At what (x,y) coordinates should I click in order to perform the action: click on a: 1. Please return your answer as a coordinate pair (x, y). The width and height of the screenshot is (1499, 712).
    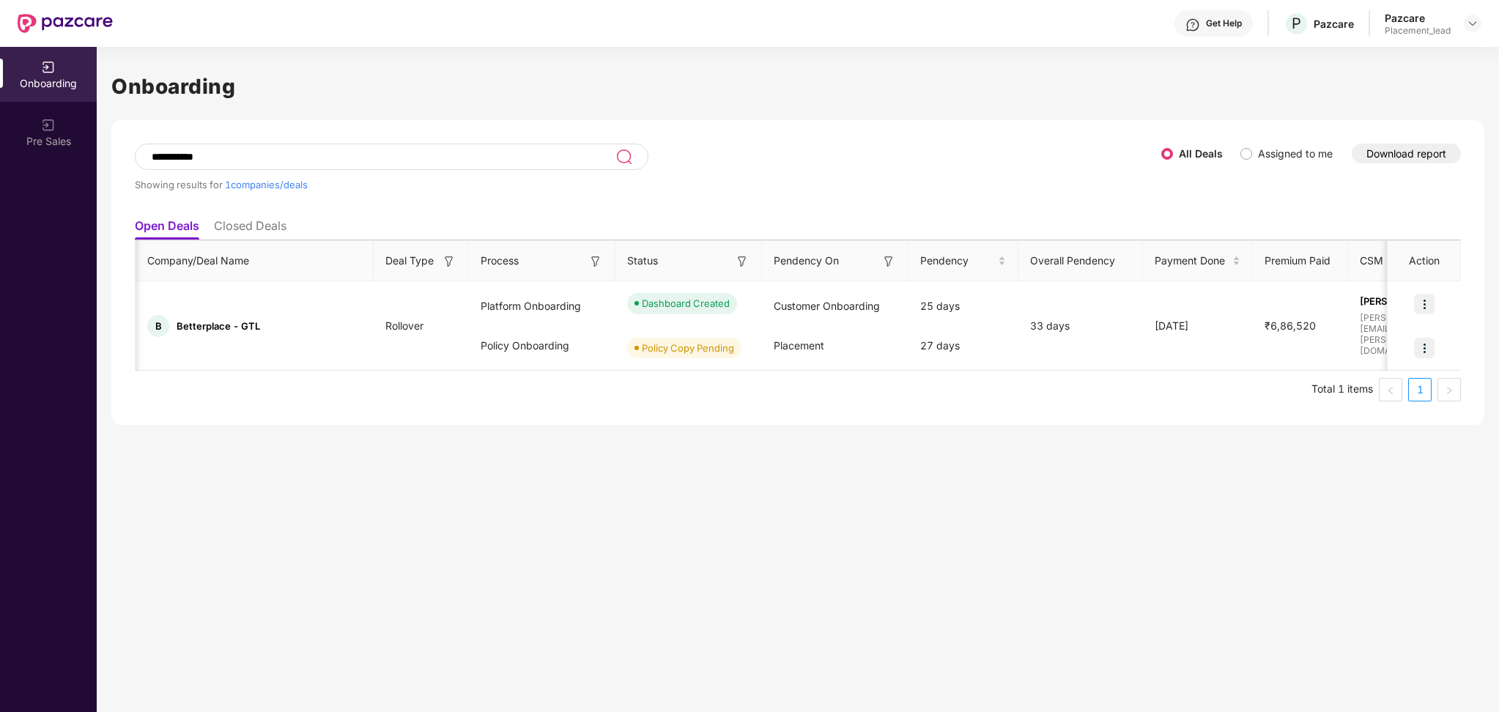
    Looking at the image, I should click on (1420, 390).